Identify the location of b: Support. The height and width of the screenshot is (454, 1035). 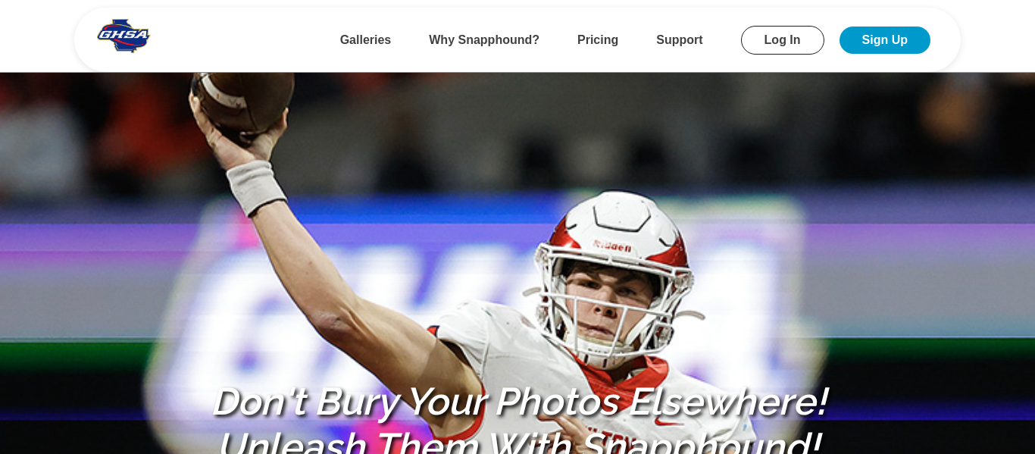
(679, 39).